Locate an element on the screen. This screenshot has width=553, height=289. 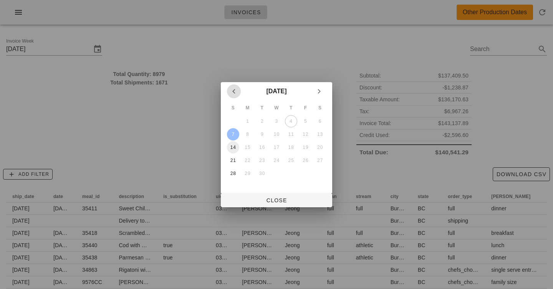
div: 14 is located at coordinates (233, 147).